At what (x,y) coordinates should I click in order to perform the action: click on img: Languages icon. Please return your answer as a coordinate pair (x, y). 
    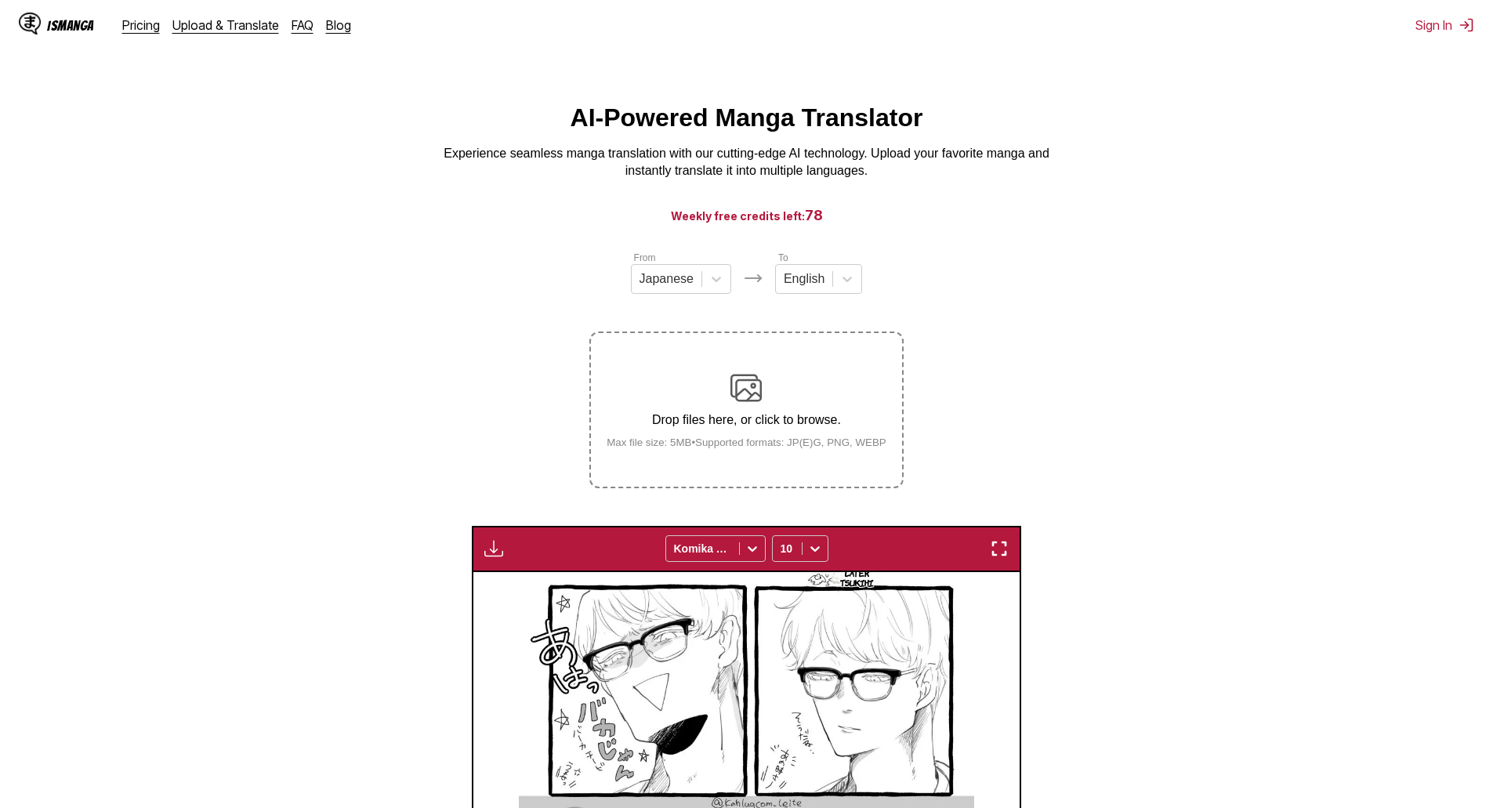
    Looking at the image, I should click on (753, 278).